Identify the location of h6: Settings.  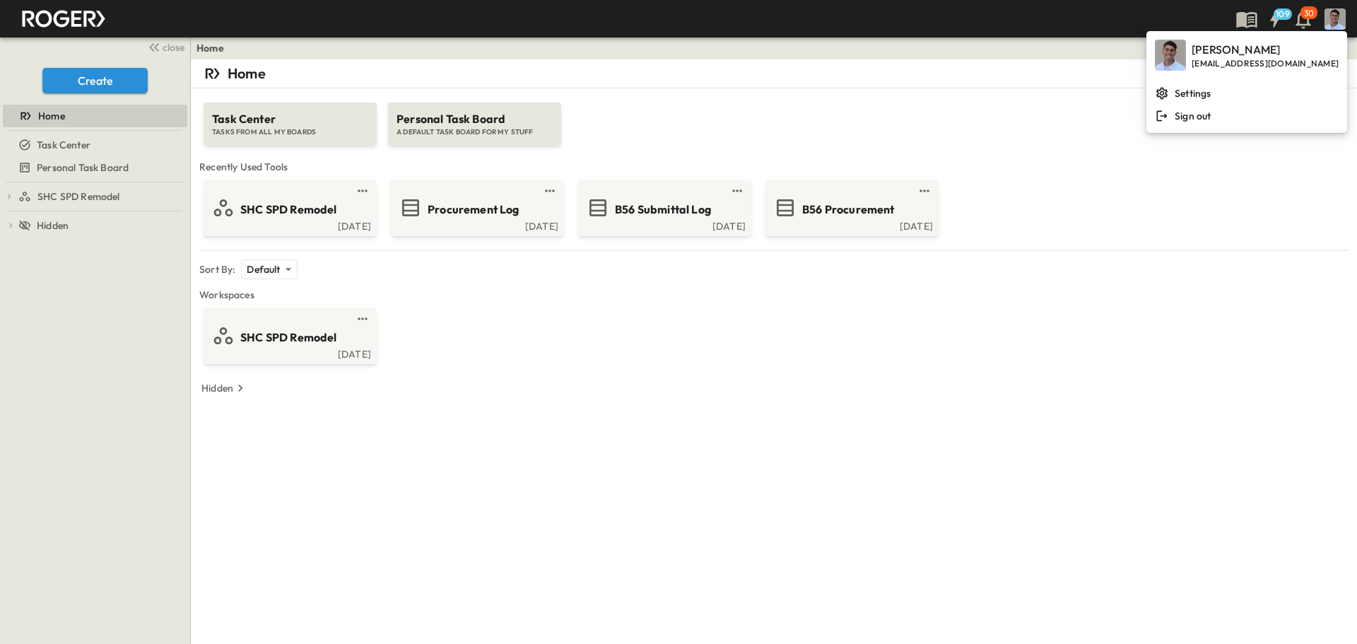
(1192, 93).